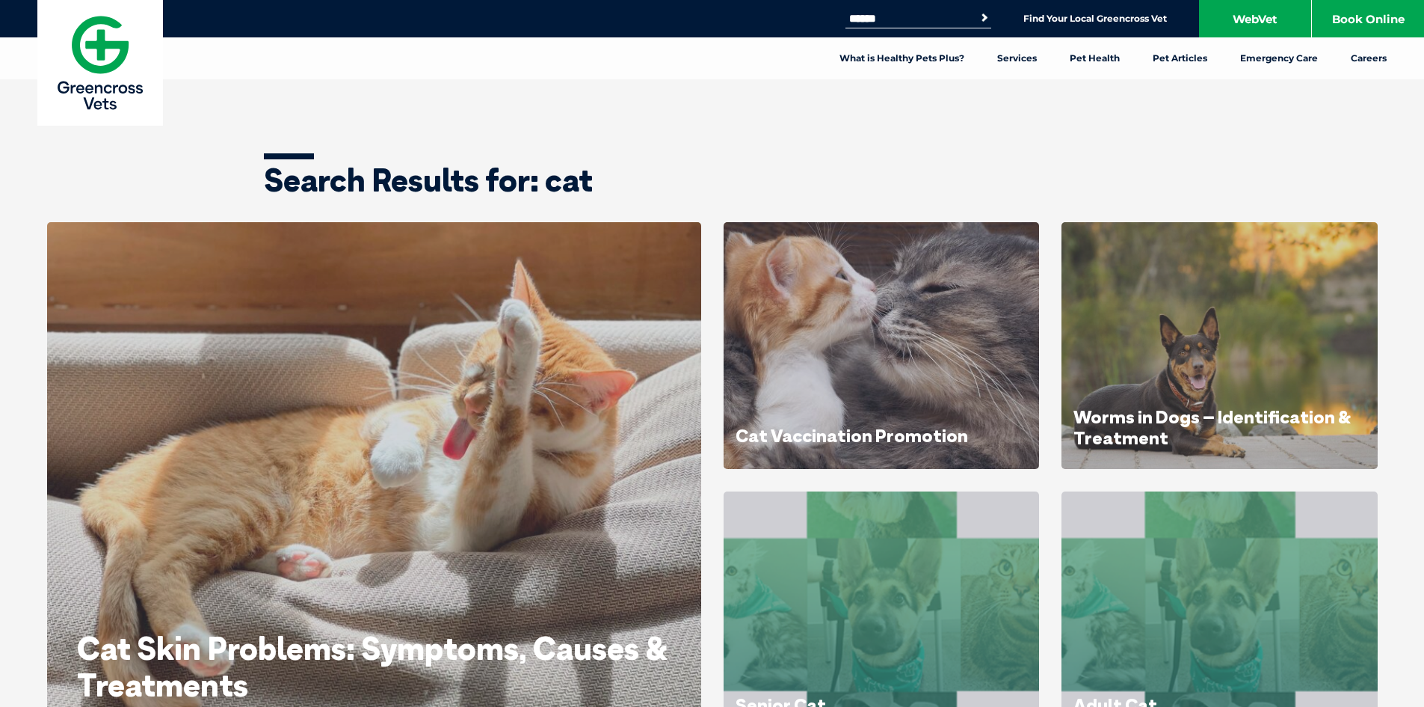 The height and width of the screenshot is (707, 1424). I want to click on h1: Search Results for: cat, so click(713, 180).